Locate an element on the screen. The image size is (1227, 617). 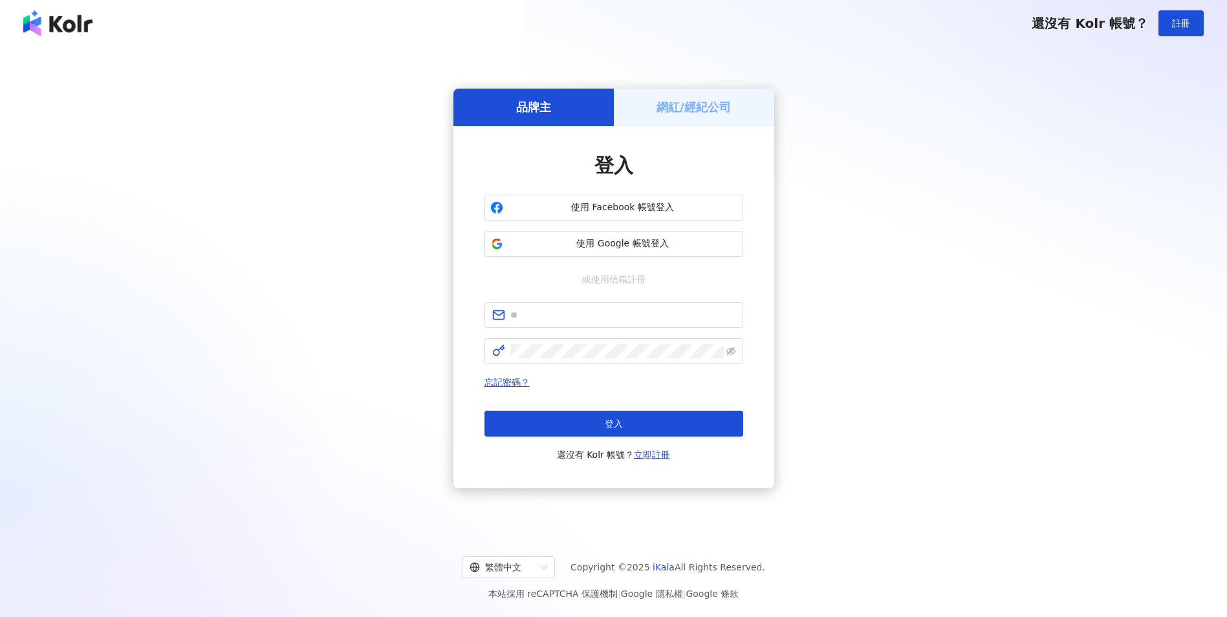
a: 忘記密碼？ is located at coordinates (507, 382).